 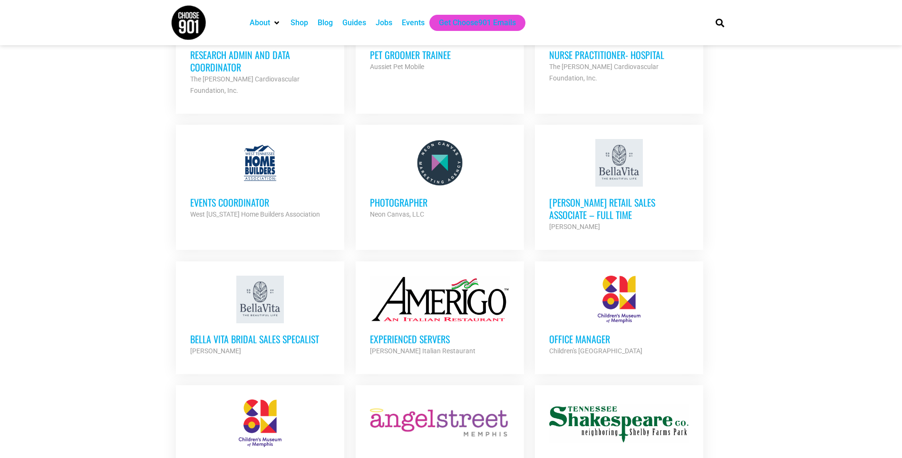 I want to click on h3: Office Manager, so click(x=619, y=339).